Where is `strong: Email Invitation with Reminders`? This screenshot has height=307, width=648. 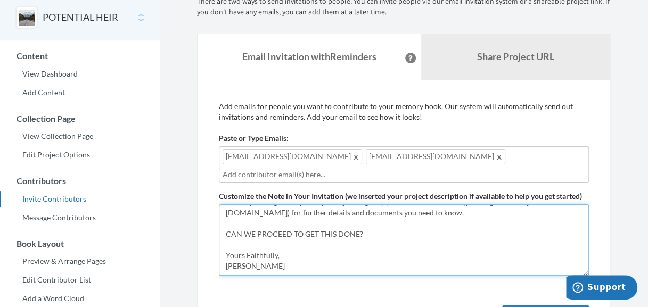 strong: Email Invitation with Reminders is located at coordinates (309, 56).